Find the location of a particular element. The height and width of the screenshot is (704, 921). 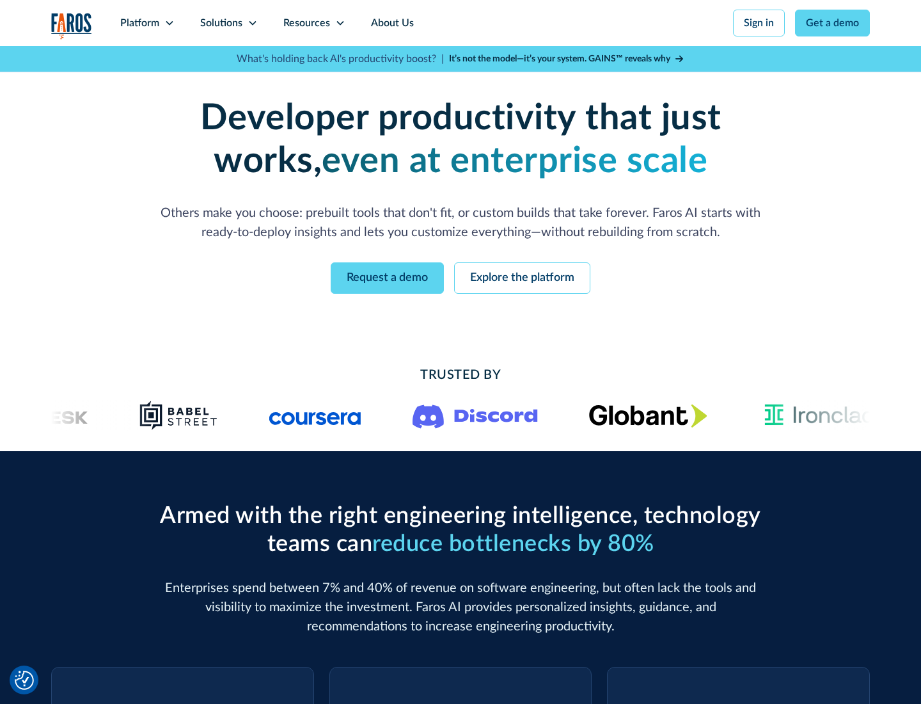

strong: Developer productivity that just works, is located at coordinates (461, 140).